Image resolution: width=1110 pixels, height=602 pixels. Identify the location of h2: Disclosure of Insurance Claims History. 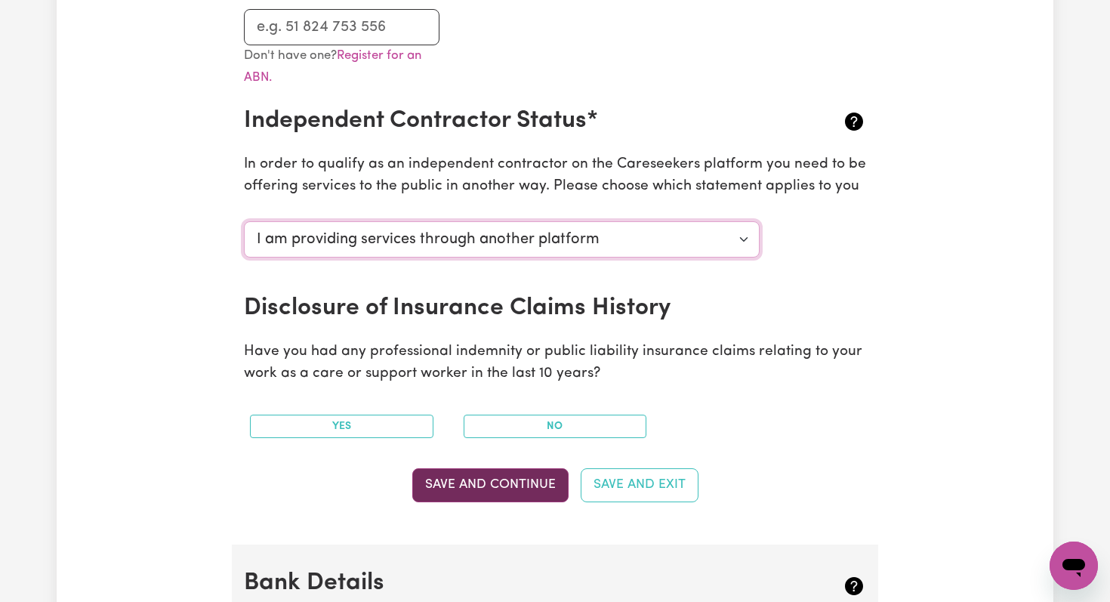
(503, 308).